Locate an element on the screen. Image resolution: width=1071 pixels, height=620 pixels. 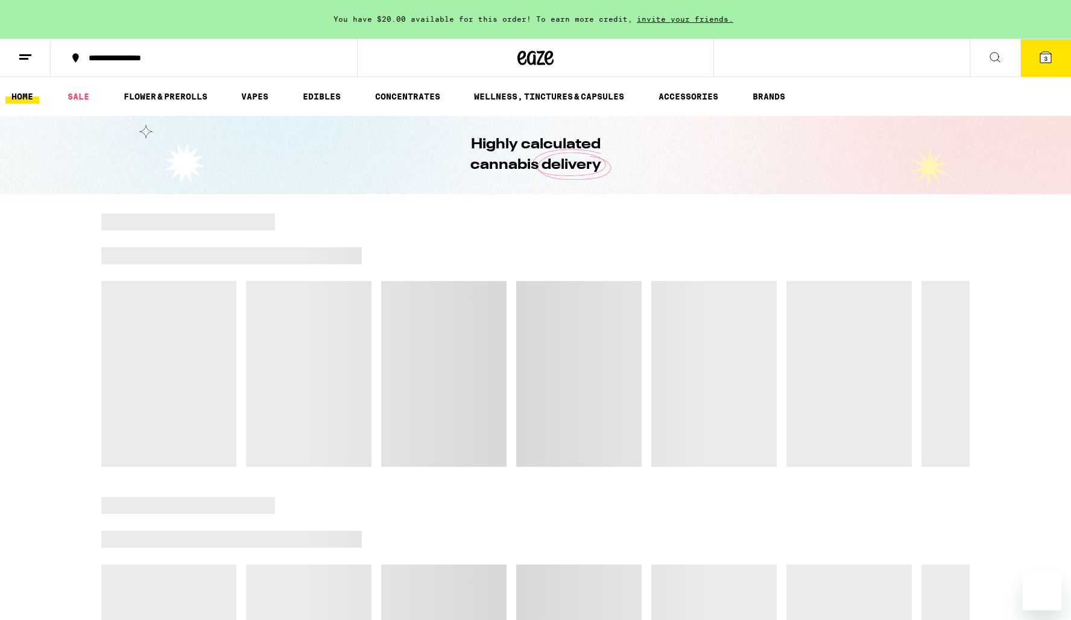
a: CONCENTRATES is located at coordinates (408, 97).